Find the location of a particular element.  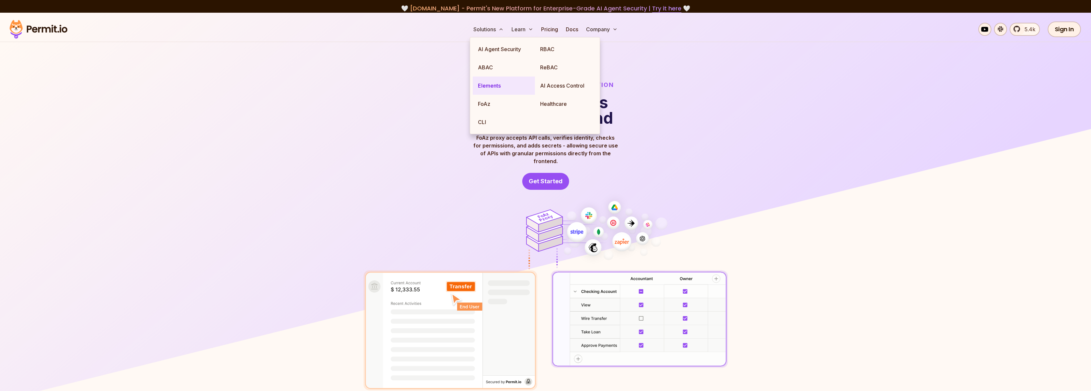

a: Docs is located at coordinates (572, 29).